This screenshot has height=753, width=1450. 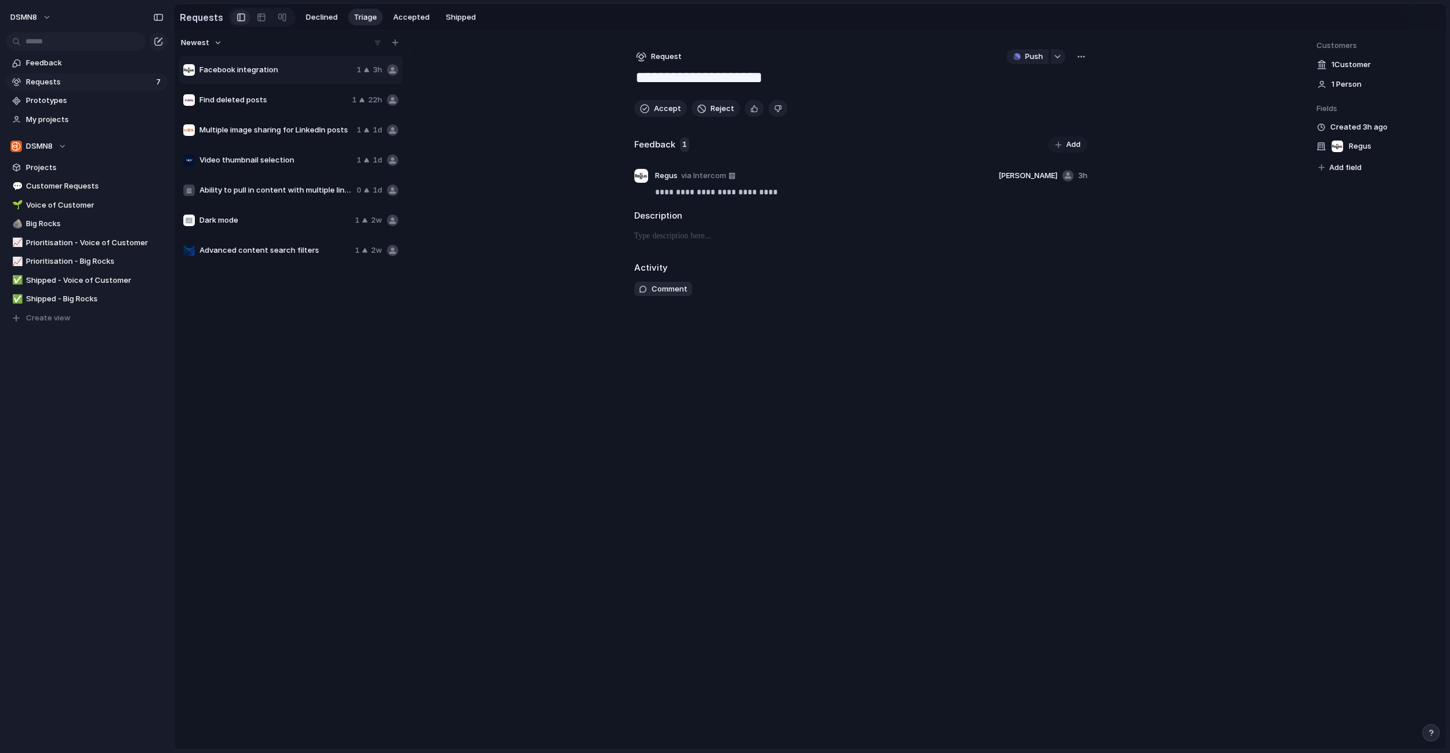 What do you see at coordinates (95, 243) in the screenshot?
I see `span: Prioritisation - Voice of Customer` at bounding box center [95, 243].